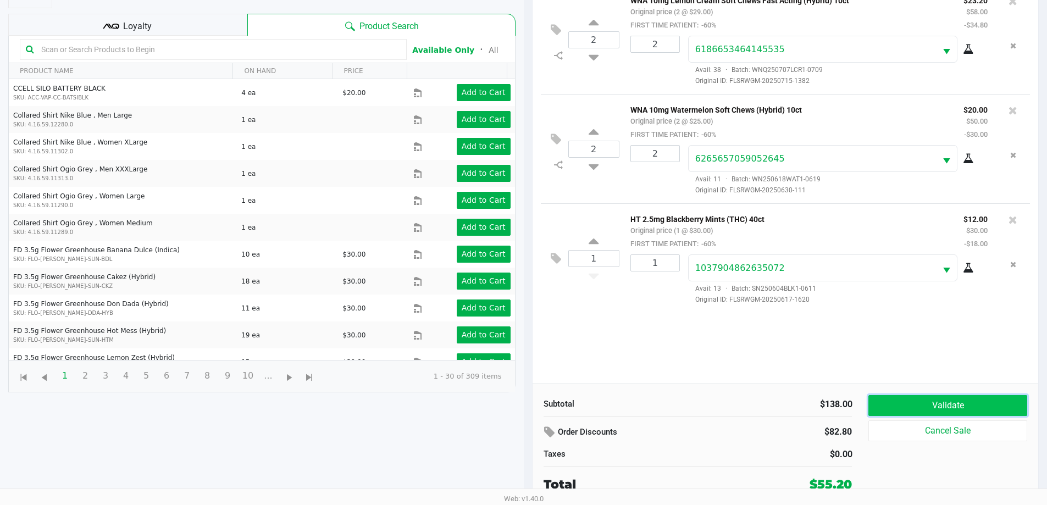 This screenshot has width=1047, height=505. I want to click on p: SKU: 4.16.59.11289.0, so click(123, 232).